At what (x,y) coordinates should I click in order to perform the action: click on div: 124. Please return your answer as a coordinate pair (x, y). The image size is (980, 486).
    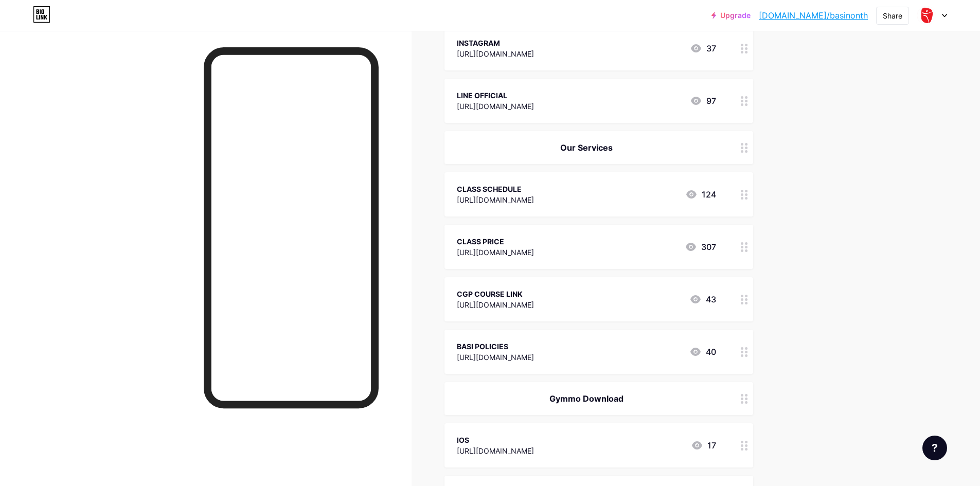
    Looking at the image, I should click on (700, 194).